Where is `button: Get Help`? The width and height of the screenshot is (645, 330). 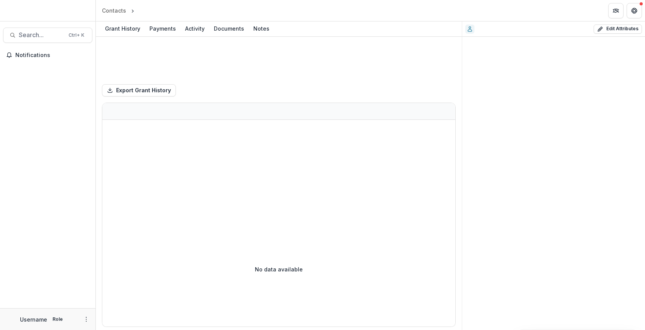 button: Get Help is located at coordinates (634, 11).